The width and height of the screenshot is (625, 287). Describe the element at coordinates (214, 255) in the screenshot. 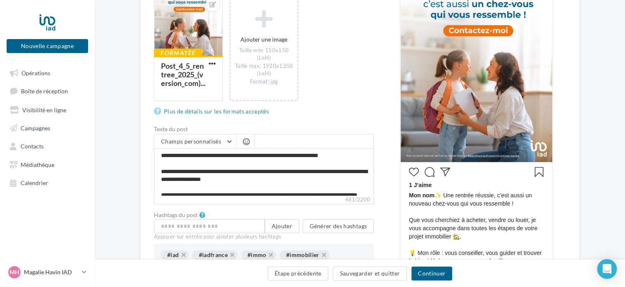

I see `div: #iadfrance` at that location.